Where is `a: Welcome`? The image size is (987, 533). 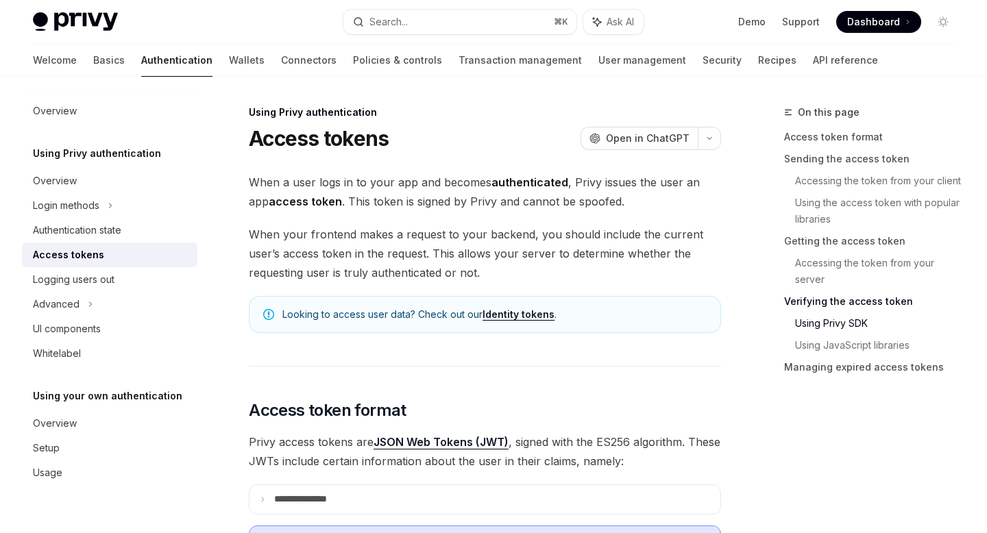 a: Welcome is located at coordinates (55, 60).